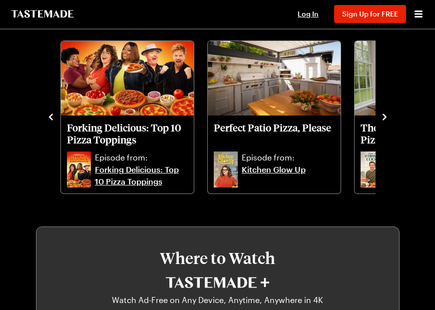 The width and height of the screenshot is (435, 310). What do you see at coordinates (274, 78) in the screenshot?
I see `img: Perfect Patio Pizza, Please` at bounding box center [274, 78].